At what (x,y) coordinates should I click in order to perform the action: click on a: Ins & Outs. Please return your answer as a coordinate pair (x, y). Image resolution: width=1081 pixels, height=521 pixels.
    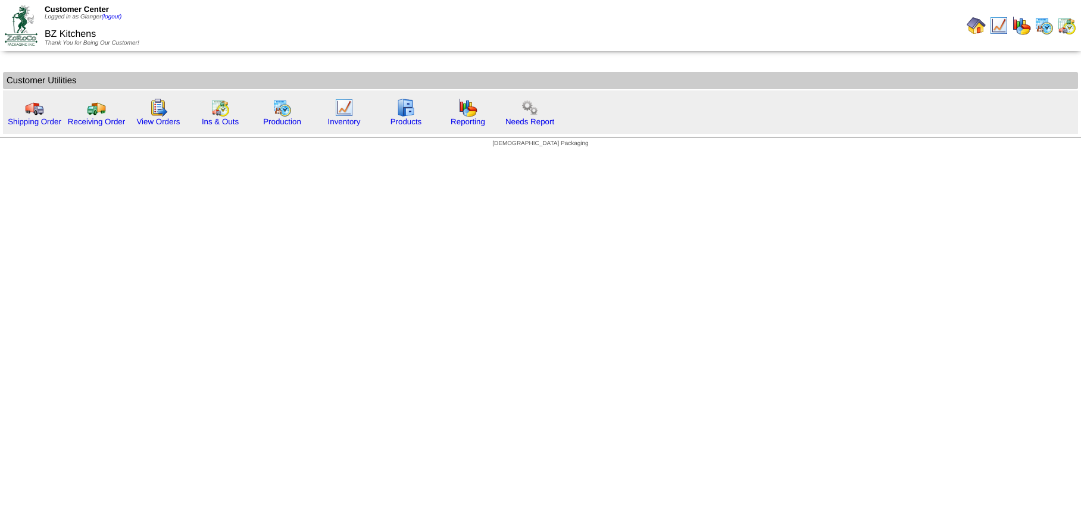
    Looking at the image, I should click on (220, 121).